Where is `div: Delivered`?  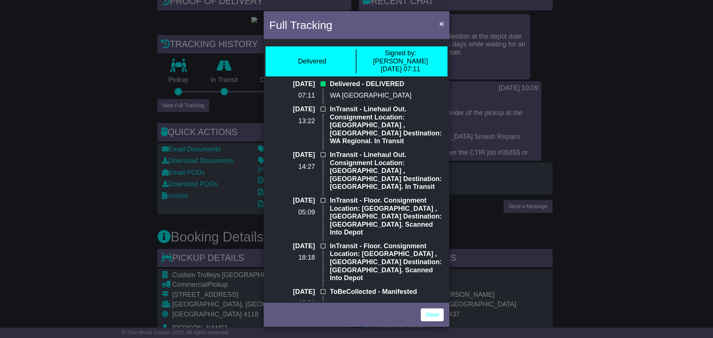
div: Delivered is located at coordinates (312, 62).